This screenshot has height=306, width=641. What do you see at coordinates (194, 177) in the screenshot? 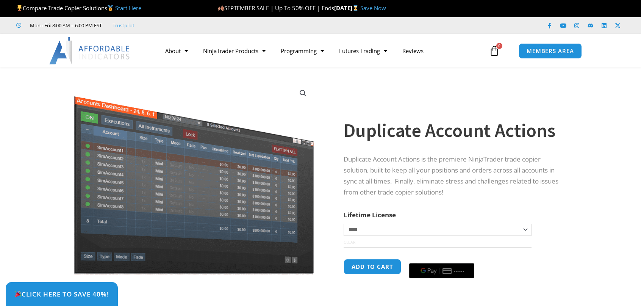
I see `img: Screenshot 2024-08-26 15414455555` at bounding box center [194, 177].